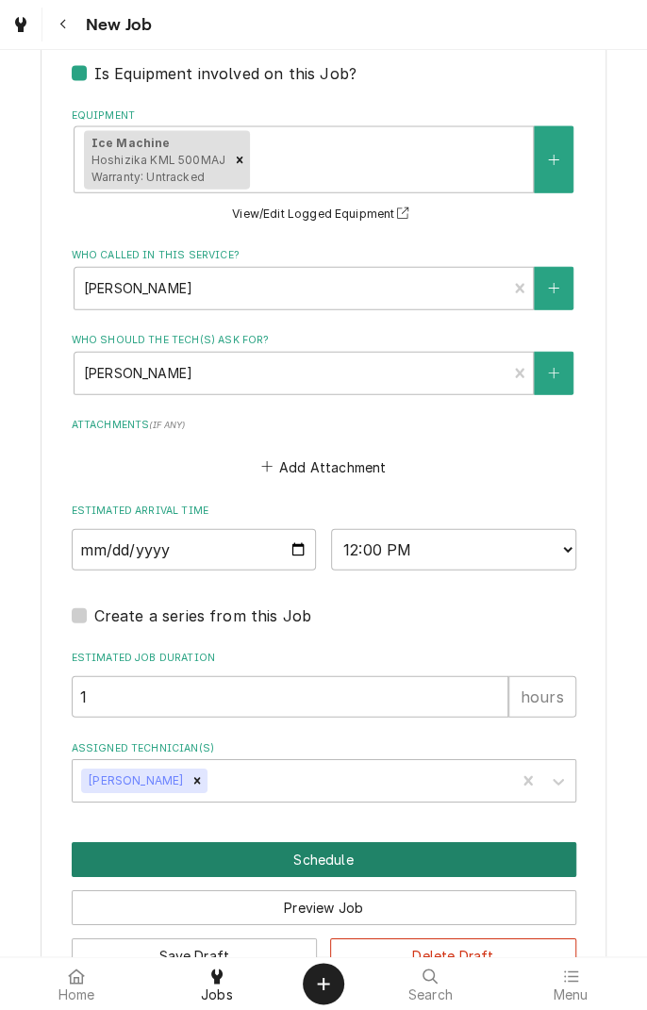  I want to click on button: Schedule, so click(324, 859).